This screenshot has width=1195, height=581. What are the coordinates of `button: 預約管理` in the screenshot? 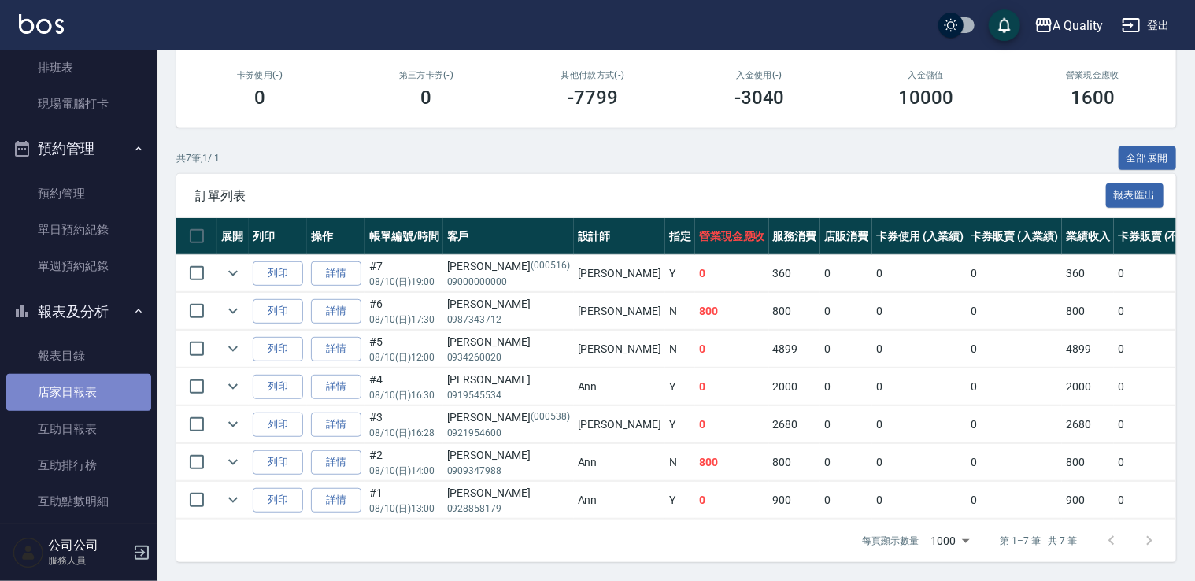 It's located at (79, 149).